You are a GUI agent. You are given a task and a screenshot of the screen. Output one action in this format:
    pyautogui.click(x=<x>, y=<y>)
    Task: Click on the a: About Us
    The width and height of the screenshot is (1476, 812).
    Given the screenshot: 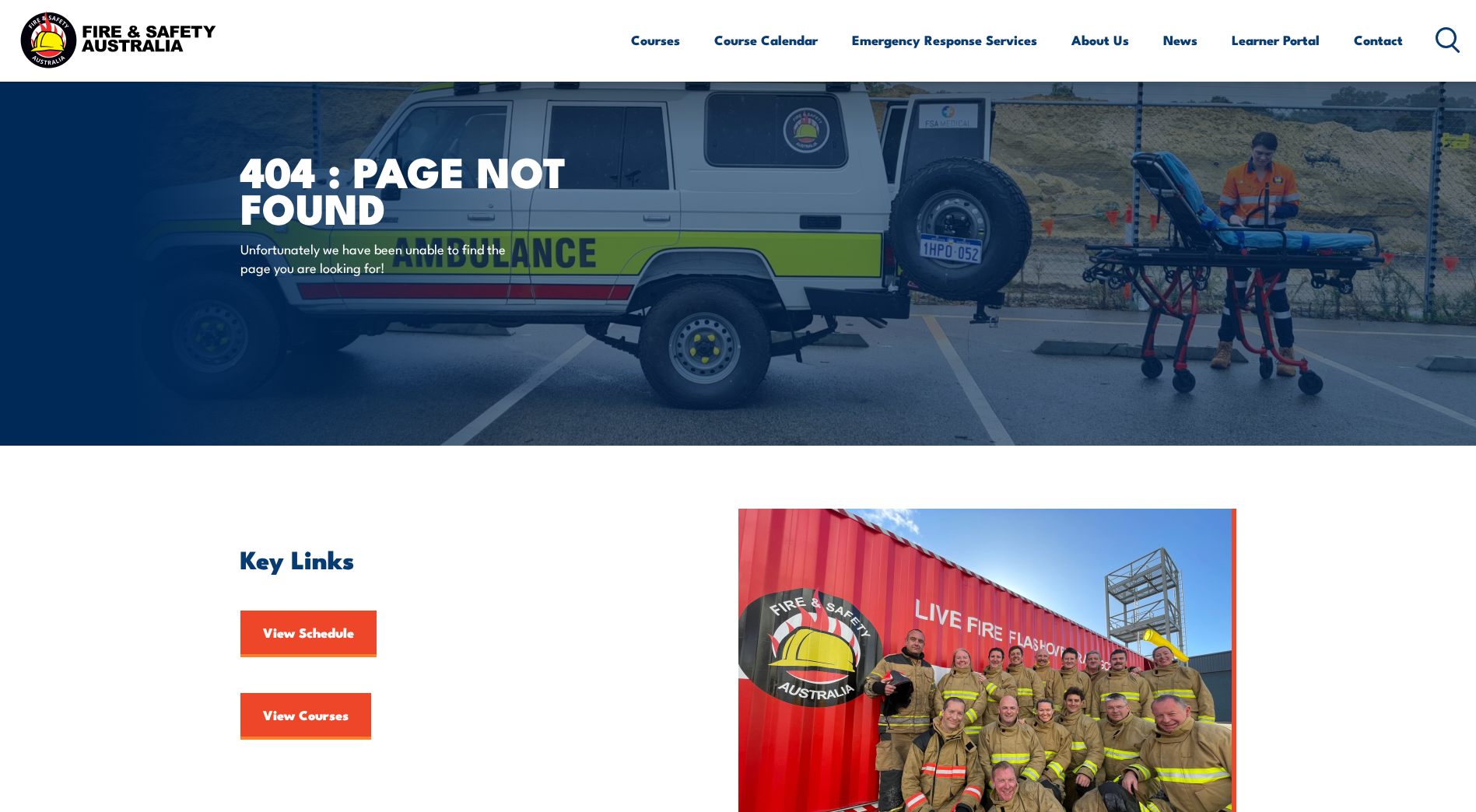 What is the action you would take?
    pyautogui.click(x=1100, y=40)
    